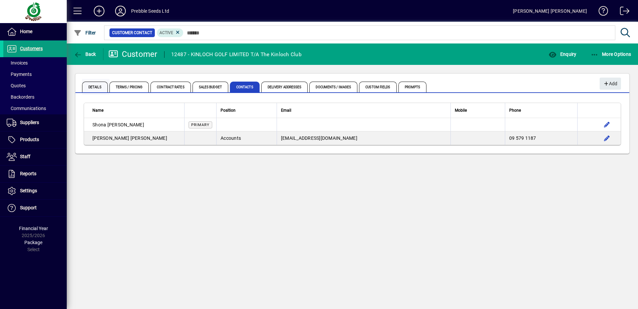 The width and height of the screenshot is (638, 309). I want to click on span: Add, so click(610, 83).